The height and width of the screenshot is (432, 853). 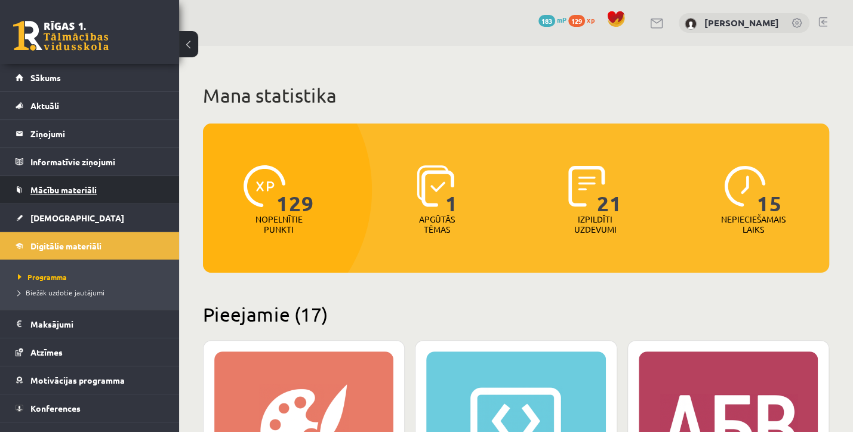 I want to click on span: mP, so click(x=562, y=20).